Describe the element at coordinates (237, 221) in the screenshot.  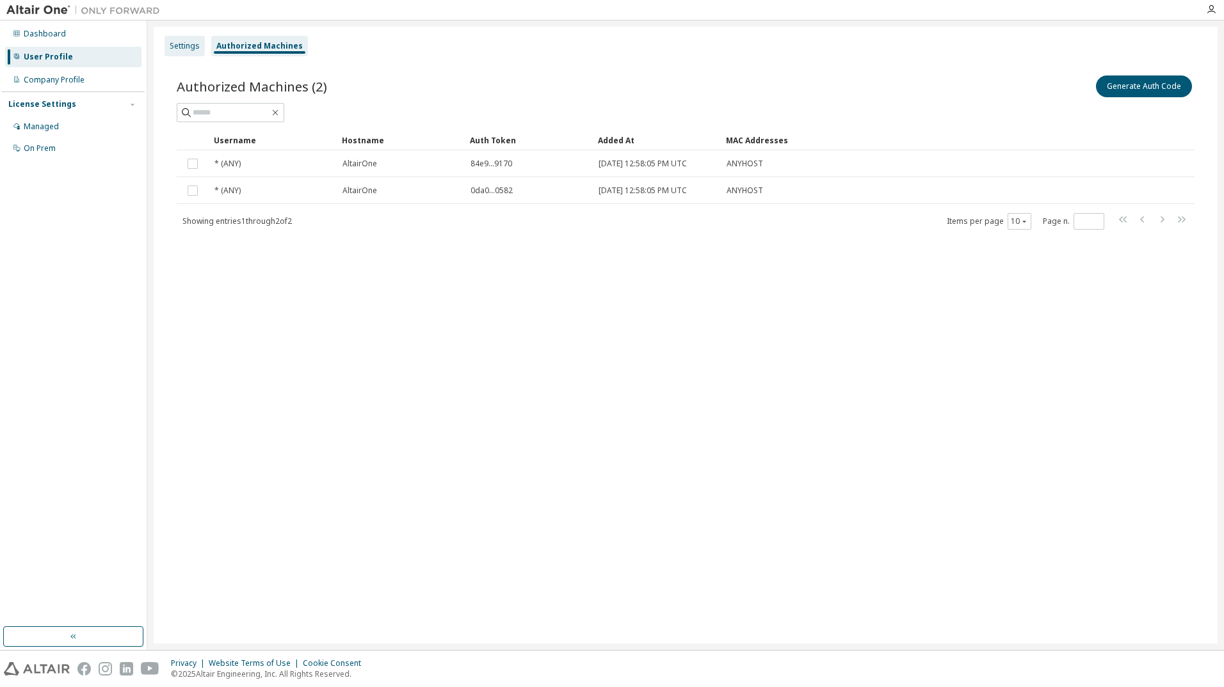
I see `span: Showing entries 1 through 2 of 2` at that location.